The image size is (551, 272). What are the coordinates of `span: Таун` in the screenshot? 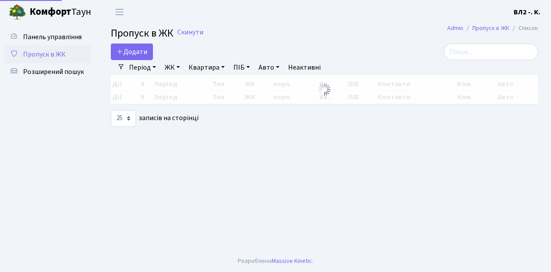 It's located at (60, 12).